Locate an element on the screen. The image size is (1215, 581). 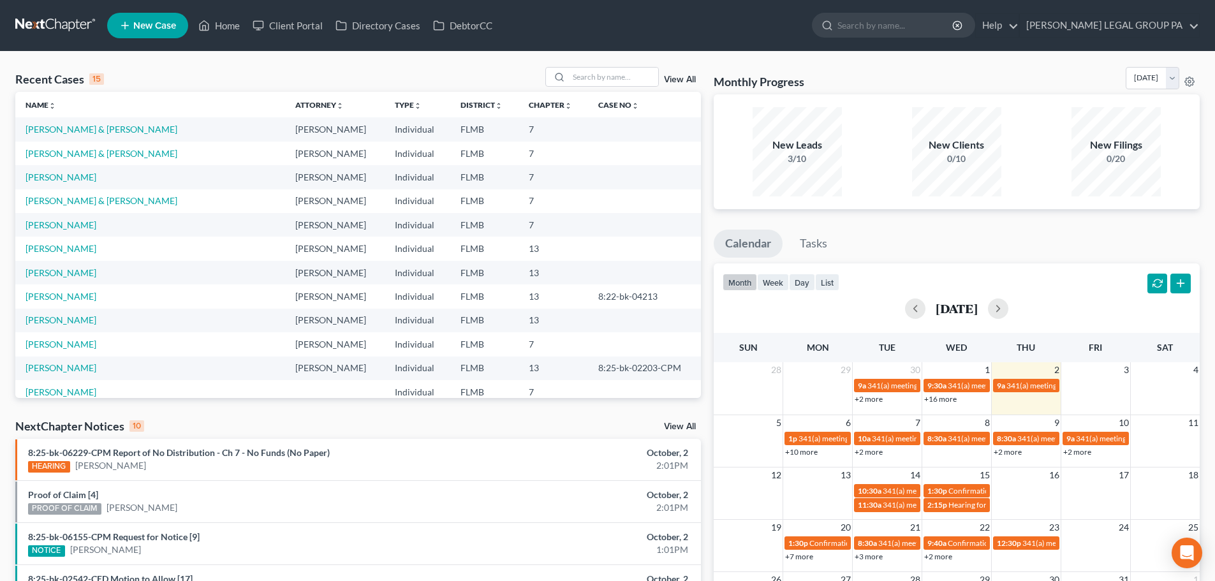
a: Districtunfold_more is located at coordinates (482, 105).